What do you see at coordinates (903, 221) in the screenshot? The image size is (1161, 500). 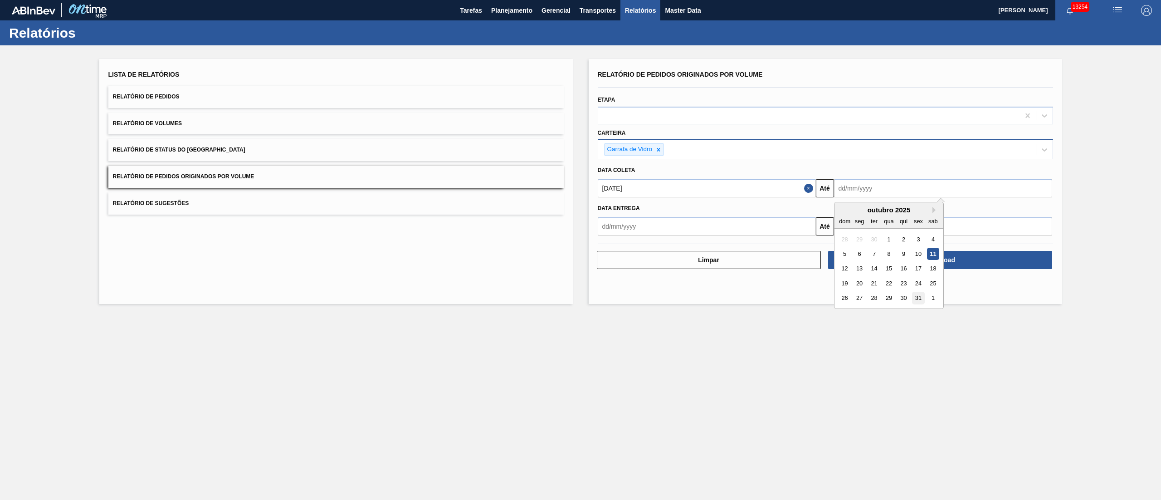 I see `div: qui` at bounding box center [903, 221].